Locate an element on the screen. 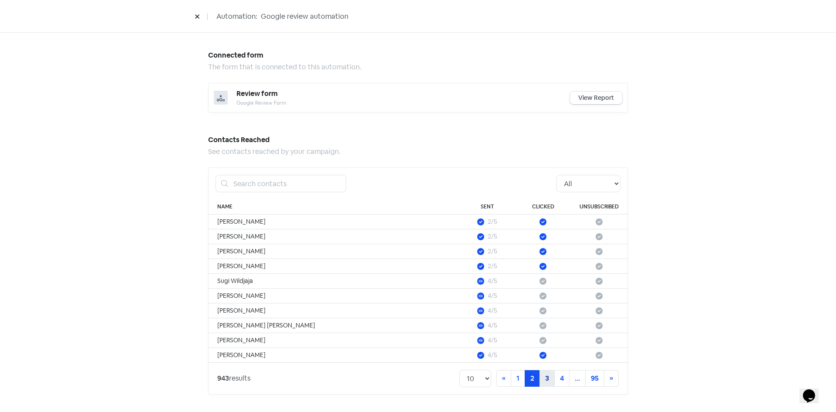 The image size is (836, 412). a: Next is located at coordinates (612, 378).